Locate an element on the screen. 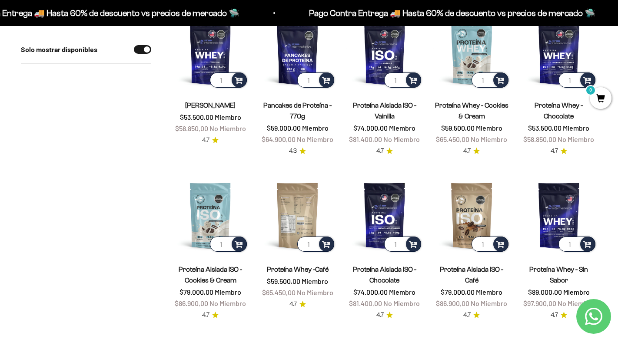 This screenshot has height=342, width=618. a: Proteína Whey -Café is located at coordinates (298, 269).